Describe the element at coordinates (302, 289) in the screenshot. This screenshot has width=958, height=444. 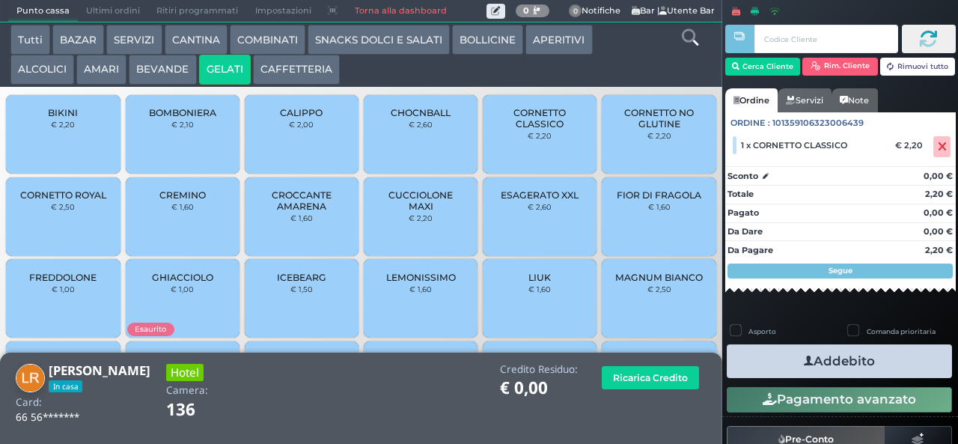
I see `small: € 1,50` at that location.